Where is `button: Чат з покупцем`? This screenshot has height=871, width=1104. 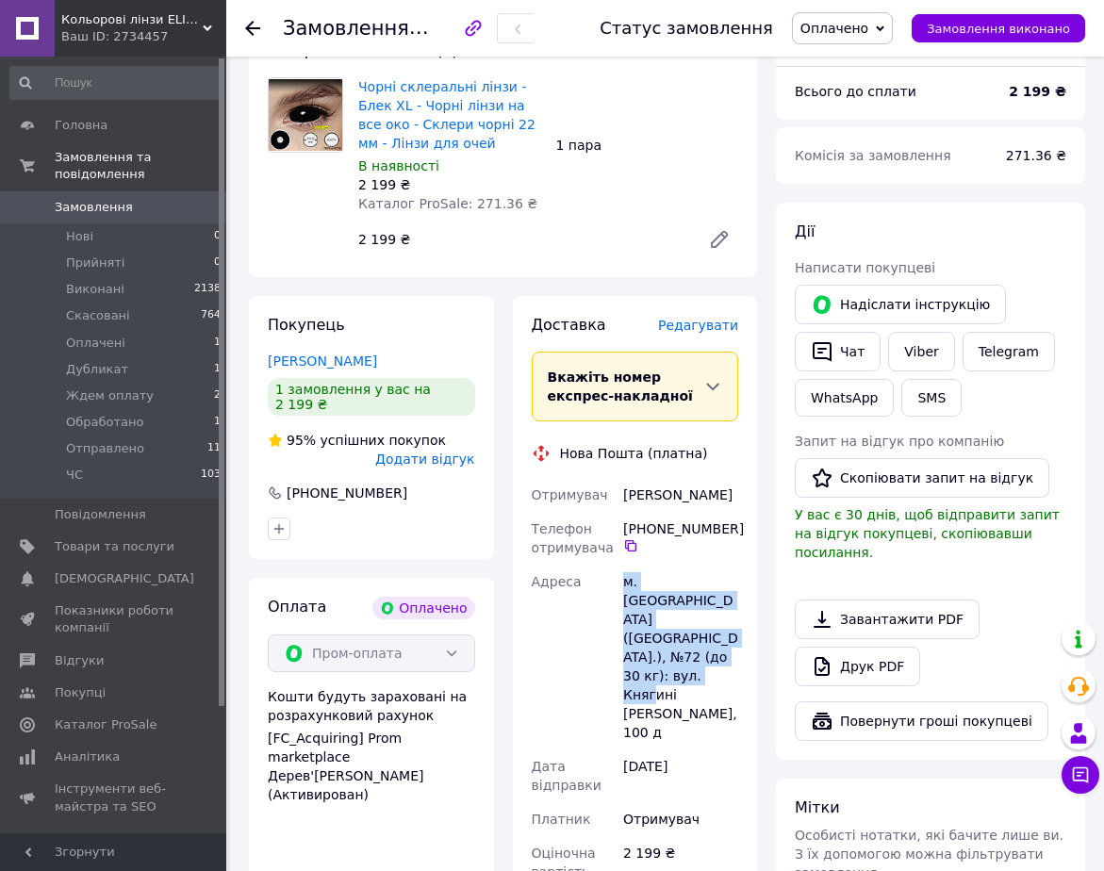 button: Чат з покупцем is located at coordinates (1080, 775).